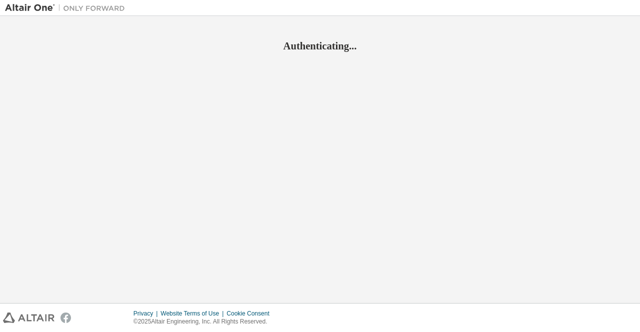  I want to click on div: Website Terms of Use, so click(193, 314).